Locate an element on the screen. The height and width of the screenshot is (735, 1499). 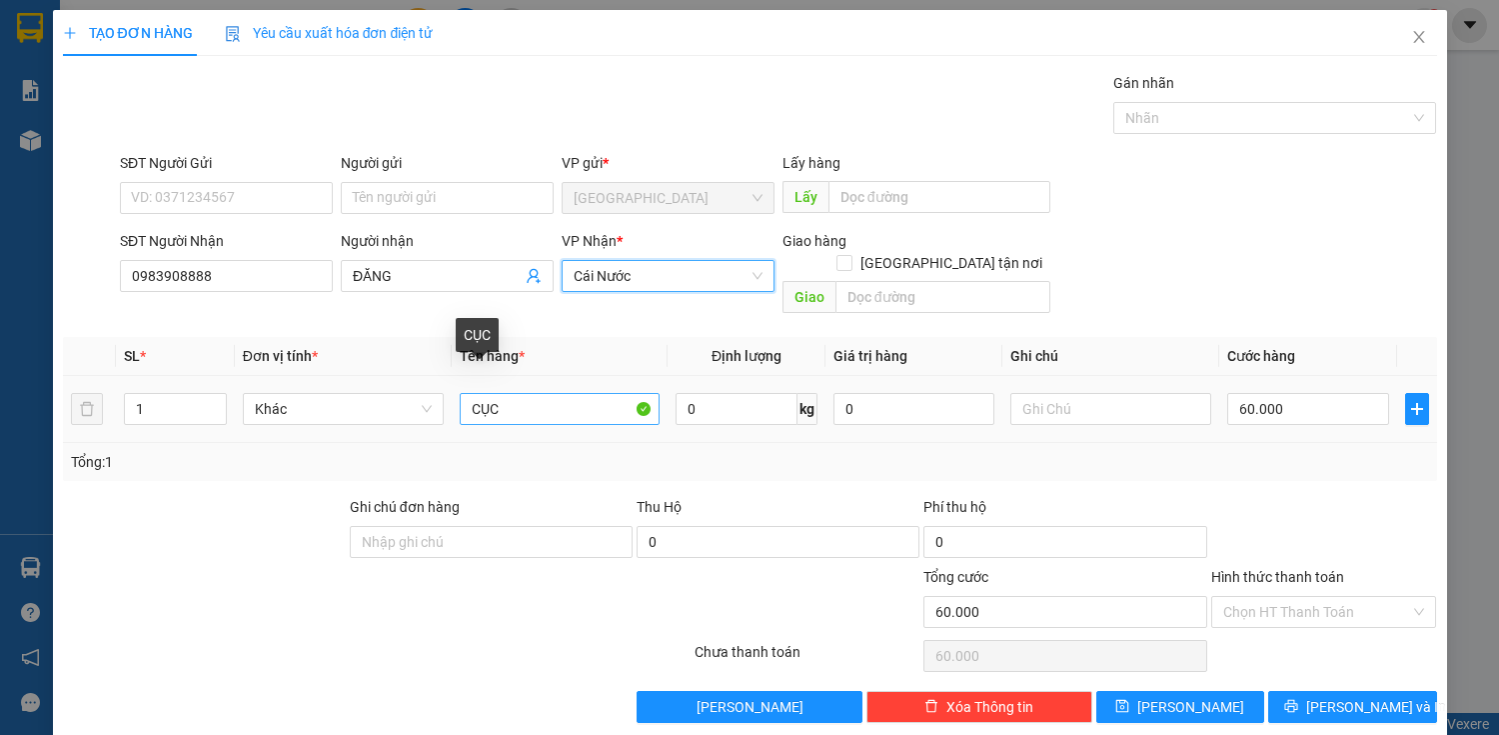
div: 0942024924 is located at coordinates (317, 79).